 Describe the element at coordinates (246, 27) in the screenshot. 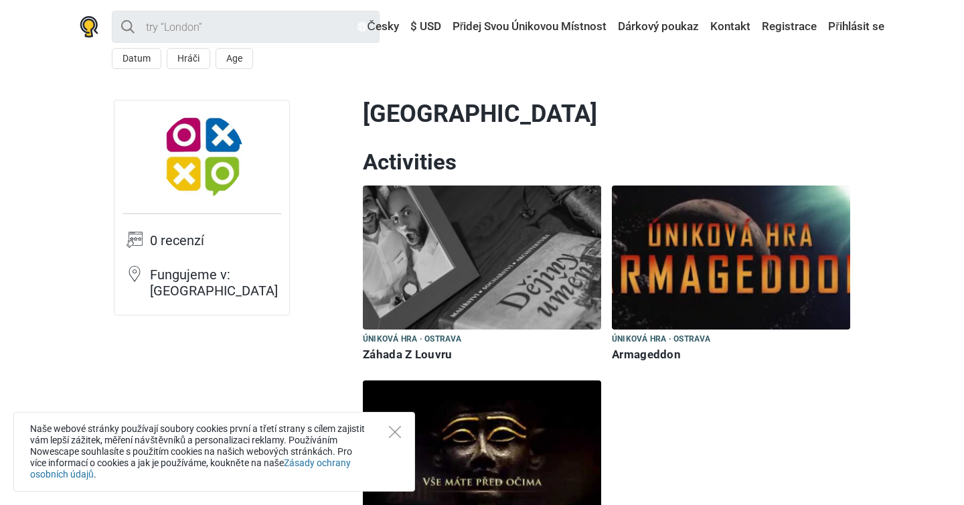

I see `input: try “London”` at that location.